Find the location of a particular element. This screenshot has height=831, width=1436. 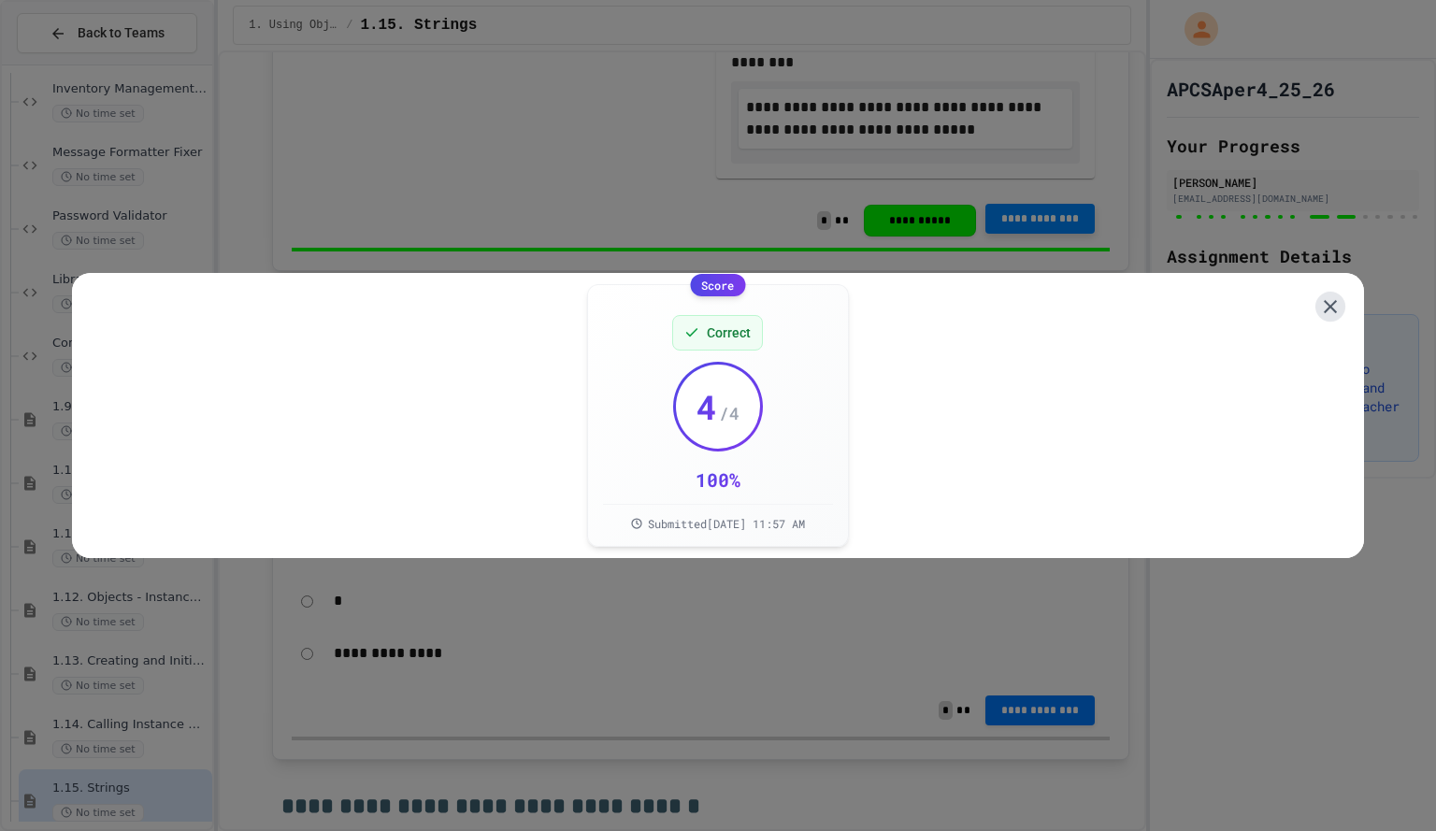

div: Score is located at coordinates (717, 285).